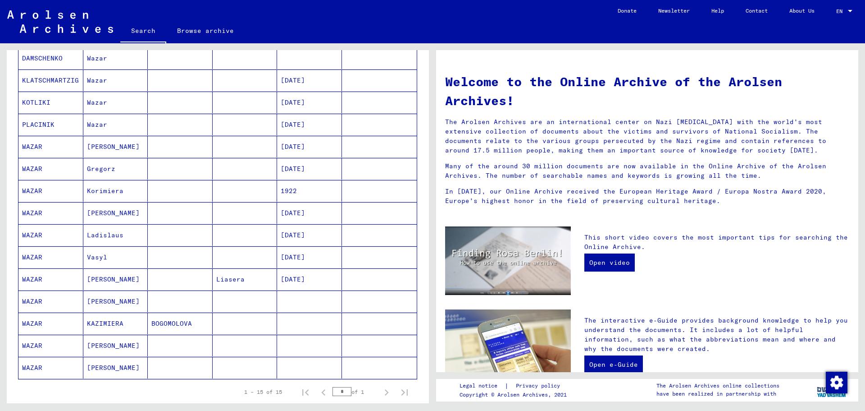 This screenshot has height=411, width=865. I want to click on mat-cell: PLACINIK, so click(51, 124).